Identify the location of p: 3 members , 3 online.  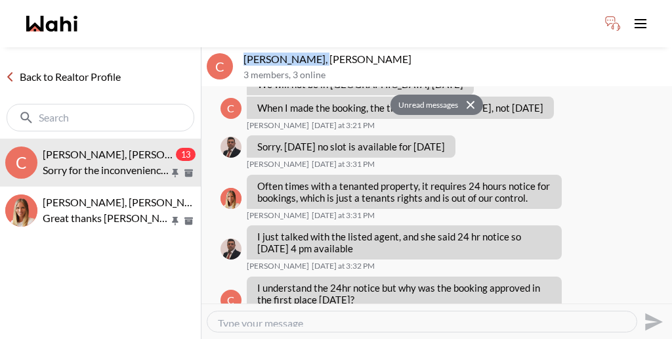
(455, 75).